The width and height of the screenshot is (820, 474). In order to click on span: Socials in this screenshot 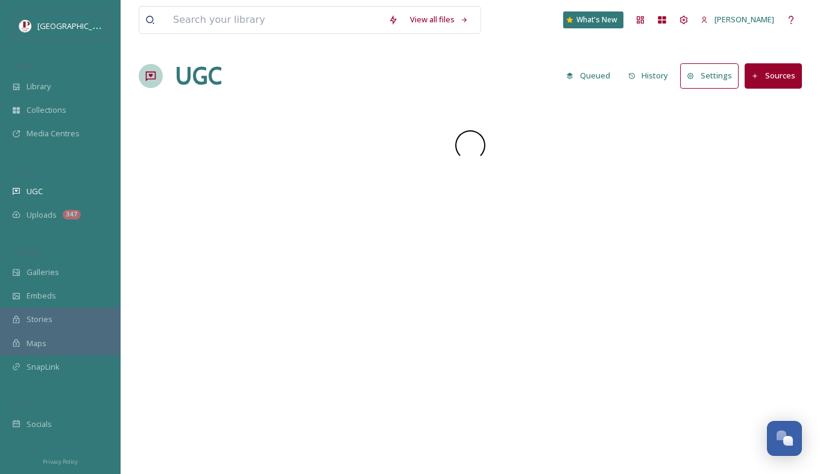, I will do `click(39, 424)`.